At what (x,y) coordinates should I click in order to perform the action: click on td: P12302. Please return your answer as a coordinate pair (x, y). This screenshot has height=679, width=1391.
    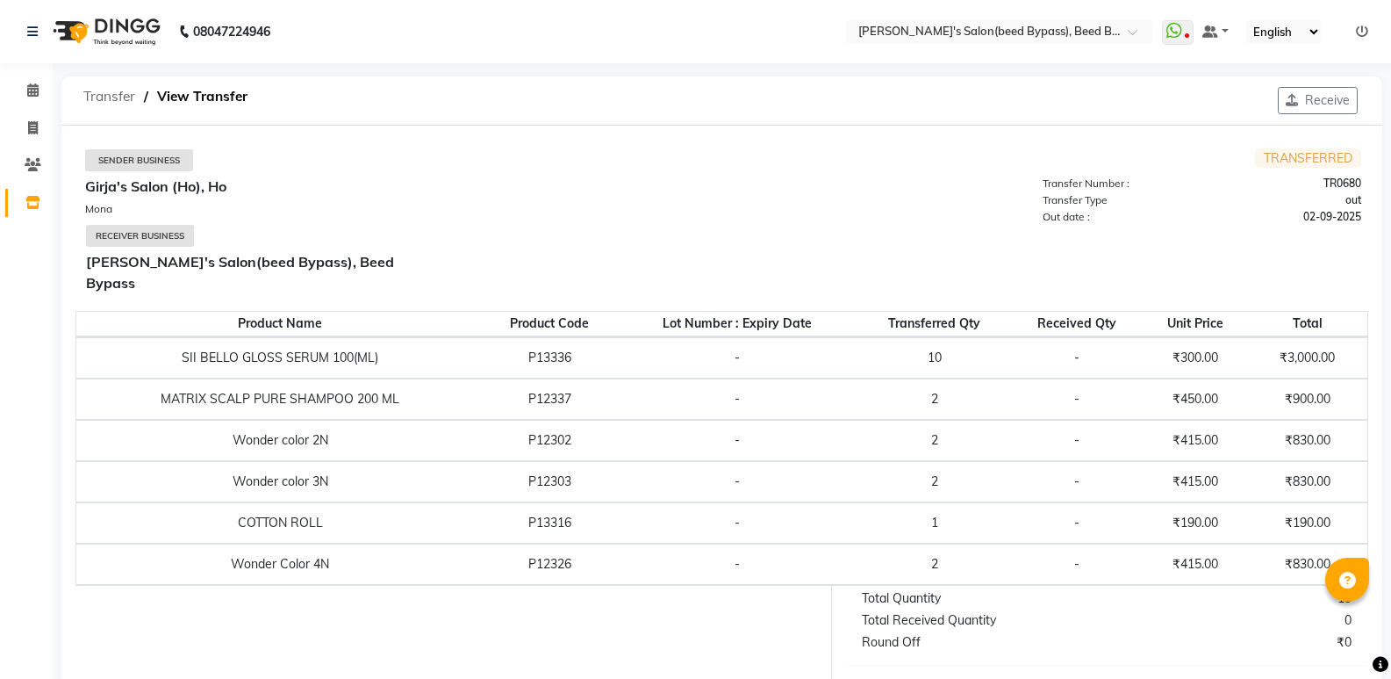
    Looking at the image, I should click on (550, 440).